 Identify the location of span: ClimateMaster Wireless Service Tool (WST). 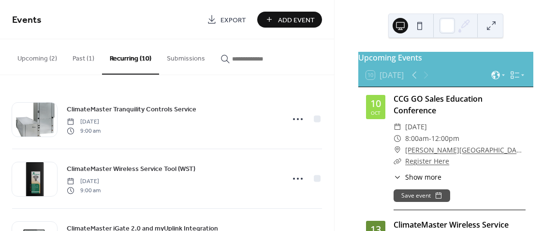
(131, 169).